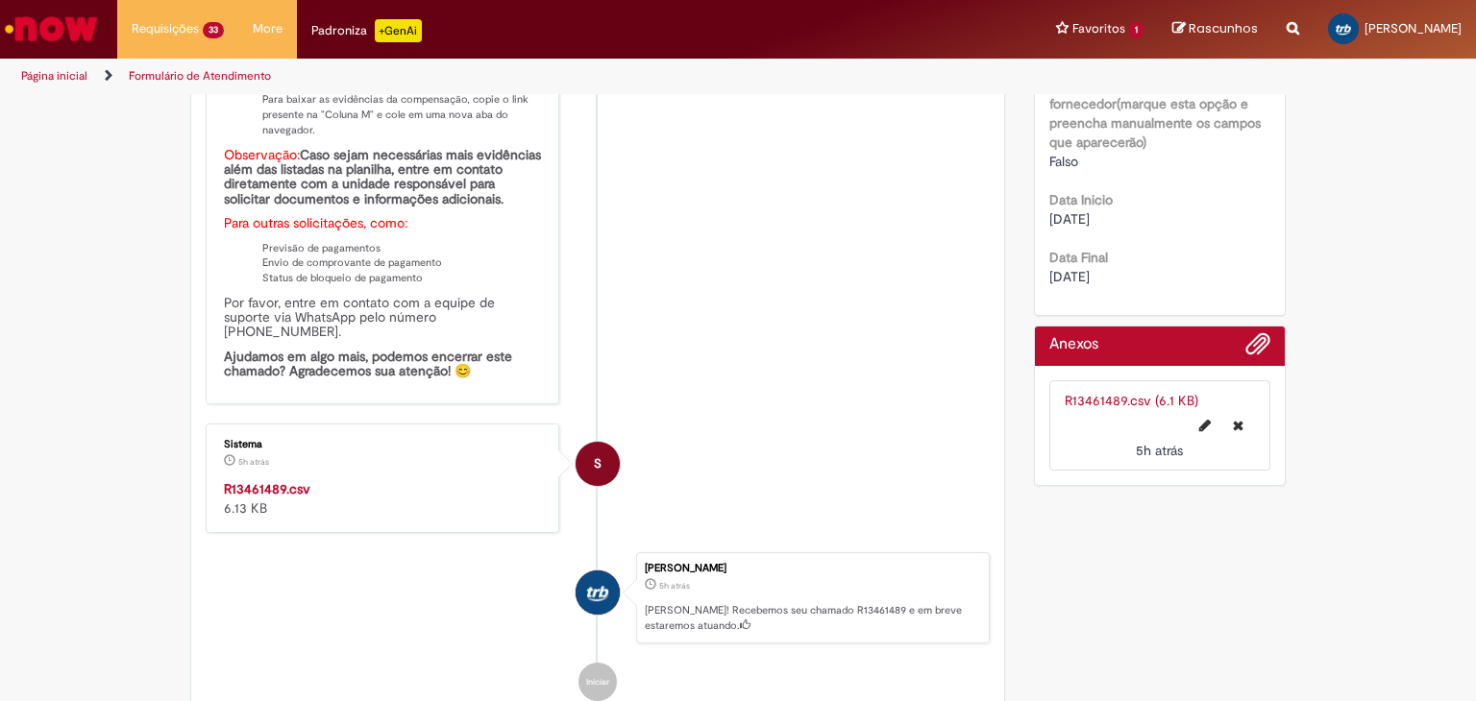 This screenshot has width=1476, height=701. I want to click on font: Para outras solicitações, como:, so click(315, 223).